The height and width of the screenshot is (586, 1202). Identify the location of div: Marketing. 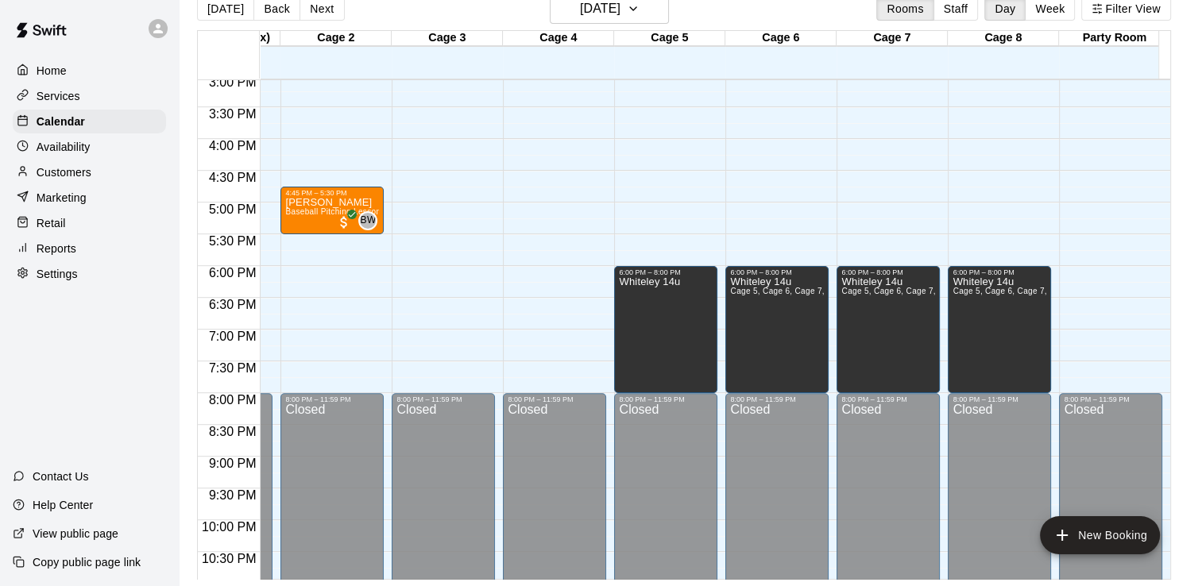
(89, 198).